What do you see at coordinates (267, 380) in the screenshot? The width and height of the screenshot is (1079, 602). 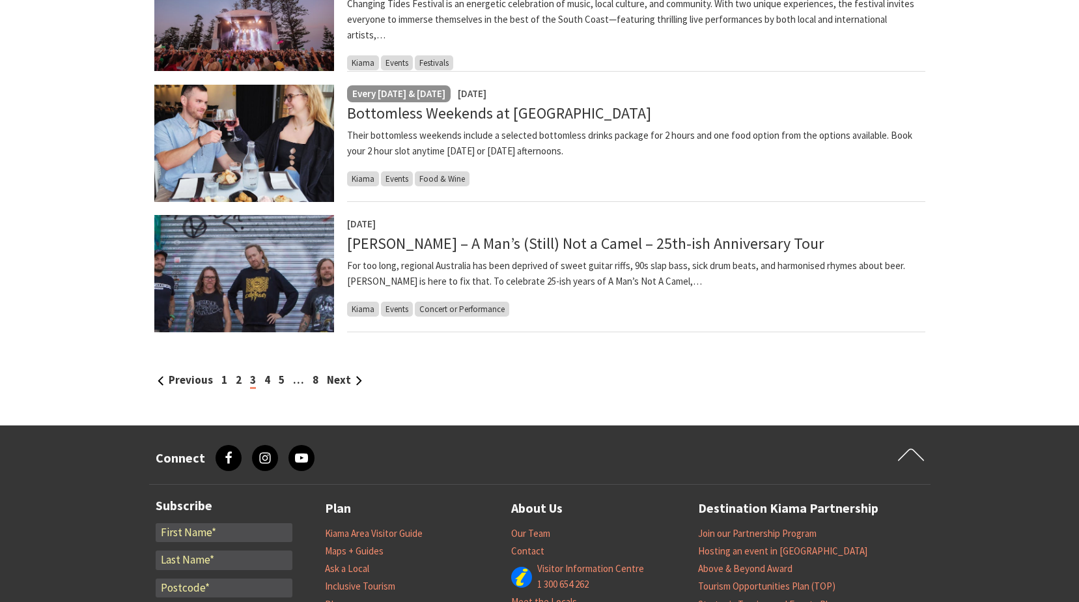 I see `a: 4` at bounding box center [267, 380].